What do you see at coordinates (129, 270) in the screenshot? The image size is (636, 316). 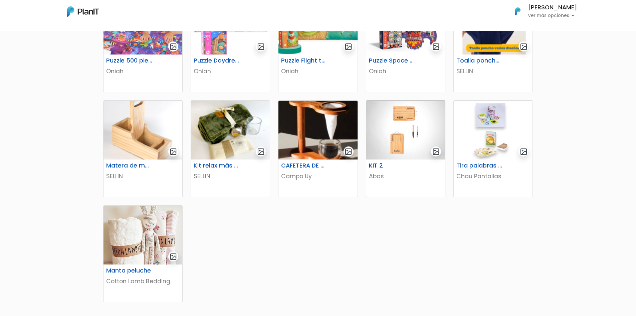 I see `h6: Manta peluche` at bounding box center [129, 270].